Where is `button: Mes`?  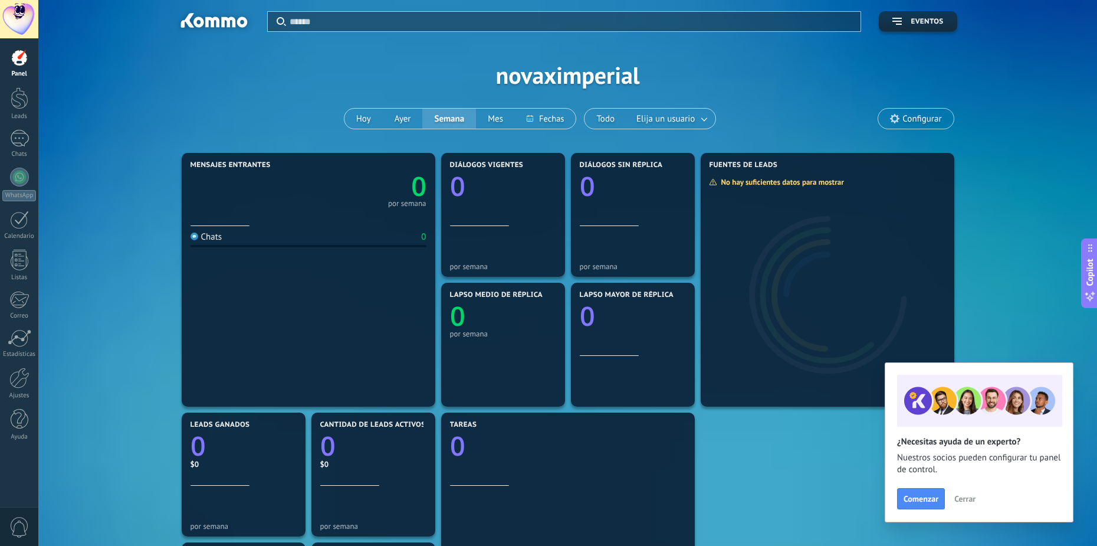 button: Mes is located at coordinates (496, 119).